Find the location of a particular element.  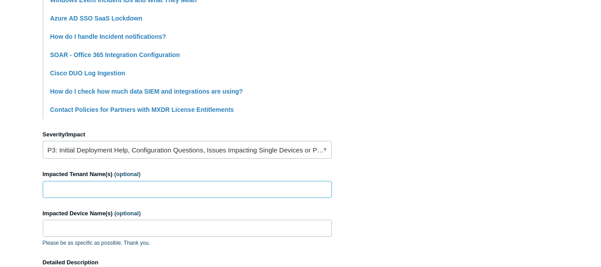

a: How do I handle Incident notifications? is located at coordinates (108, 37).